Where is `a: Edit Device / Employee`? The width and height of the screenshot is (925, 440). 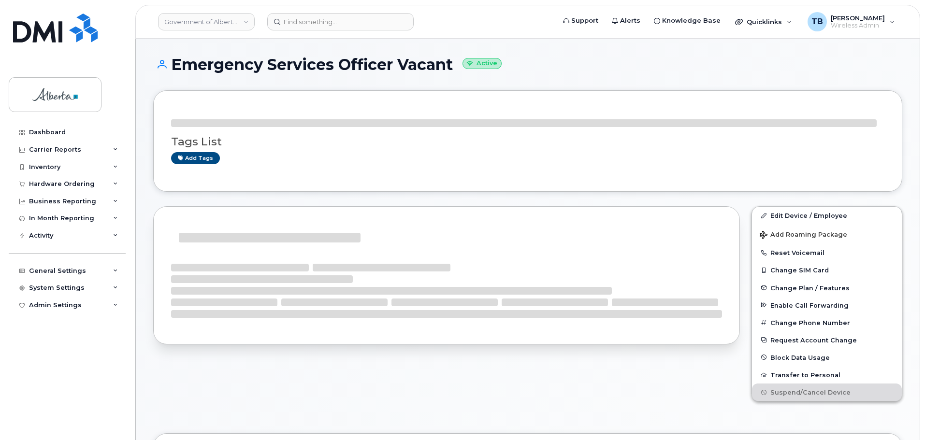
a: Edit Device / Employee is located at coordinates (827, 216).